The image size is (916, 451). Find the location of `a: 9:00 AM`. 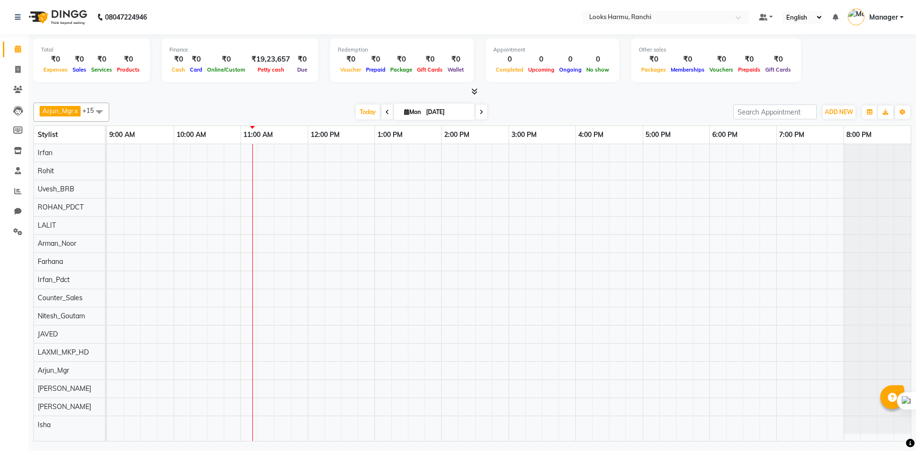

a: 9:00 AM is located at coordinates (122, 135).